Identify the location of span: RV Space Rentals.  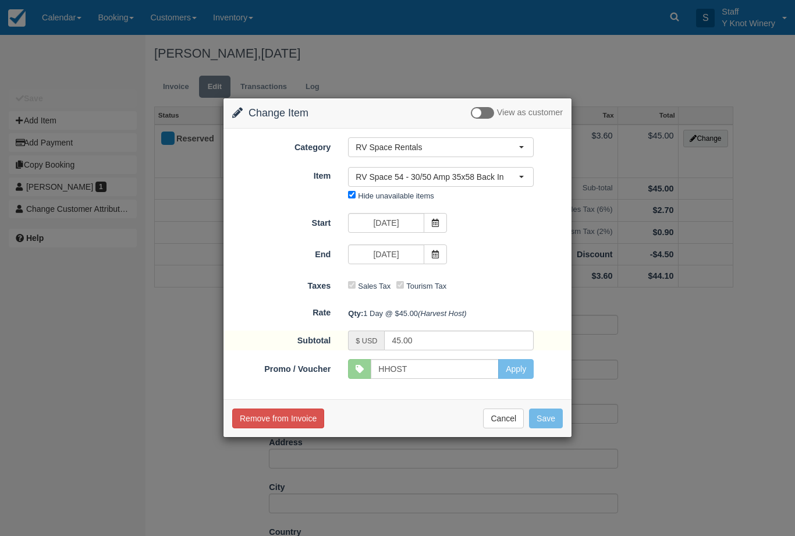
(437, 147).